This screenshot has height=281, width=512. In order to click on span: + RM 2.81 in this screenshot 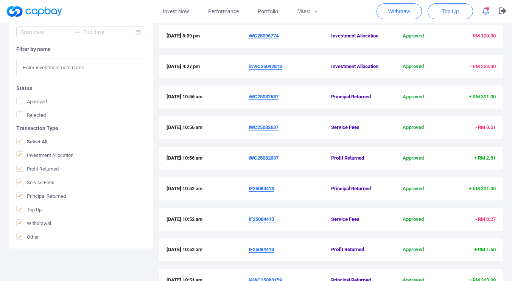, I will do `click(485, 158)`.